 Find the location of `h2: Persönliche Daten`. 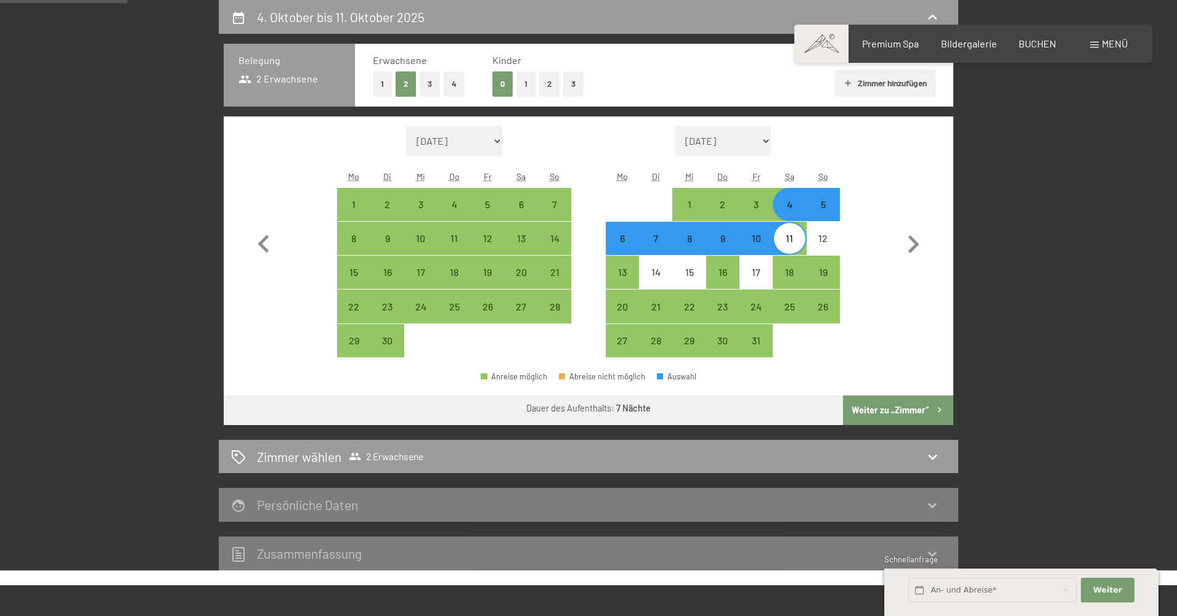

h2: Persönliche Daten is located at coordinates (307, 505).